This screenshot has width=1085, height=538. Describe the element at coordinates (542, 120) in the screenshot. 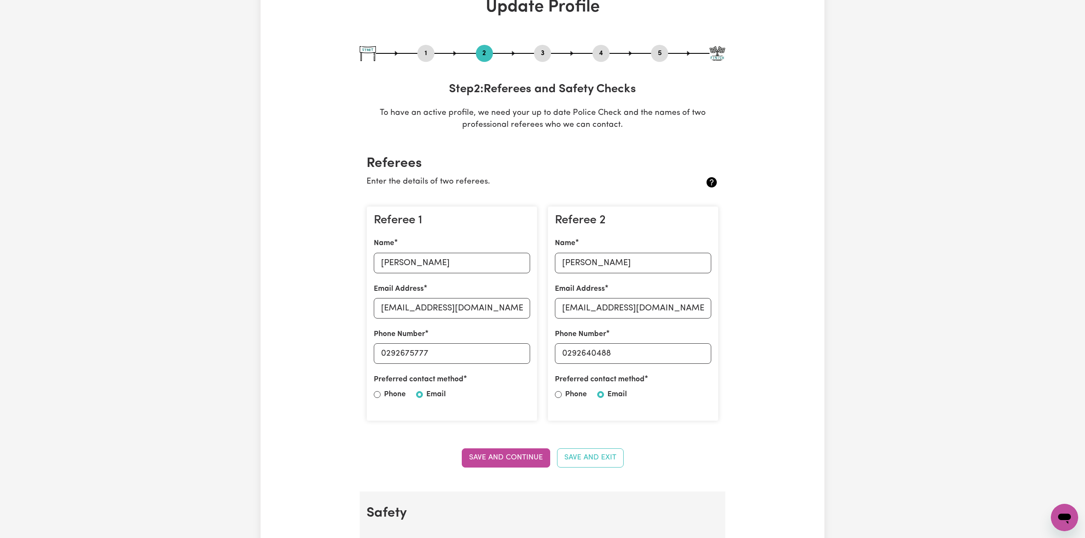

I see `p: To have an active profile, we need your up to date Police Check and the names of two professional...` at that location.